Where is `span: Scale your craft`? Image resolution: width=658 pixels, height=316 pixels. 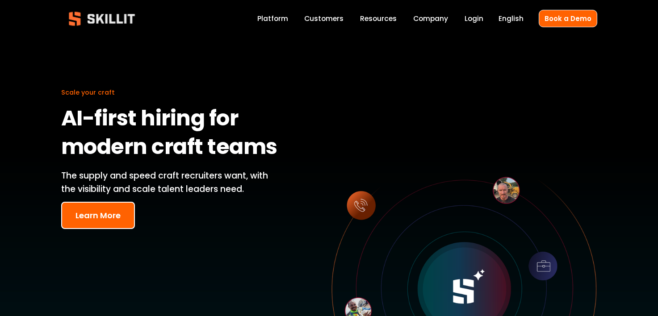 span: Scale your craft is located at coordinates (88, 92).